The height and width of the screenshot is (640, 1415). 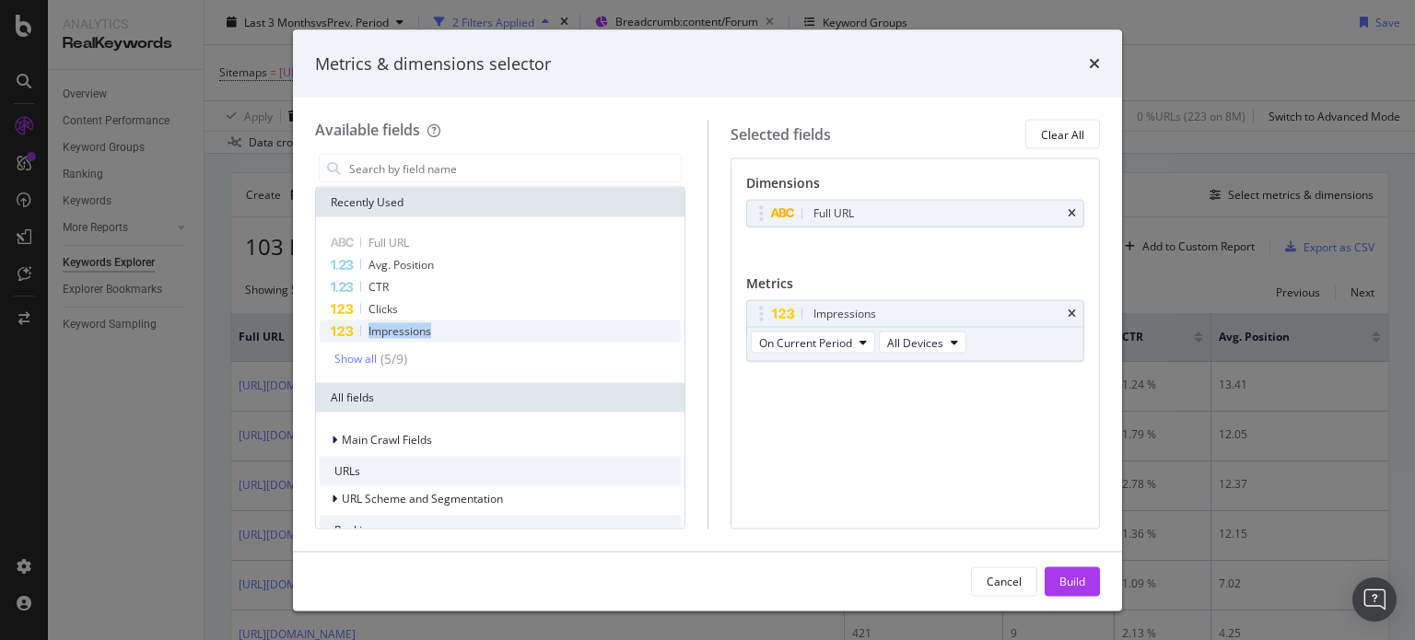 What do you see at coordinates (379, 286) in the screenshot?
I see `span: CTR` at bounding box center [379, 286].